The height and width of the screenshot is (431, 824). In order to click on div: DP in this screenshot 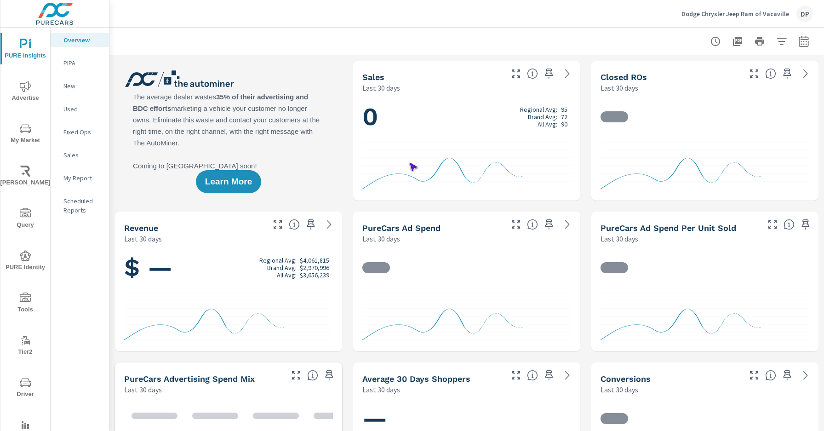, I will do `click(805, 14)`.